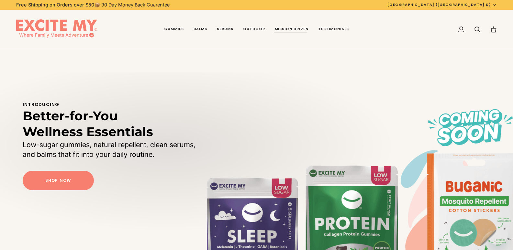  I want to click on a: Shop Now, so click(58, 181).